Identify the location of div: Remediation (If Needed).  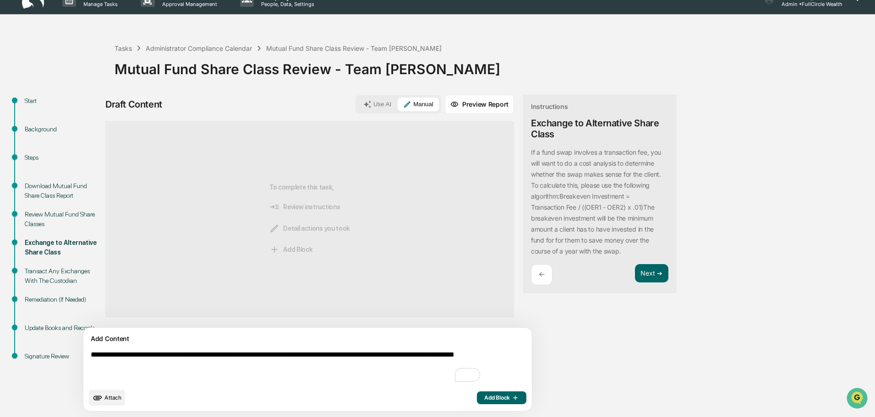
(62, 300).